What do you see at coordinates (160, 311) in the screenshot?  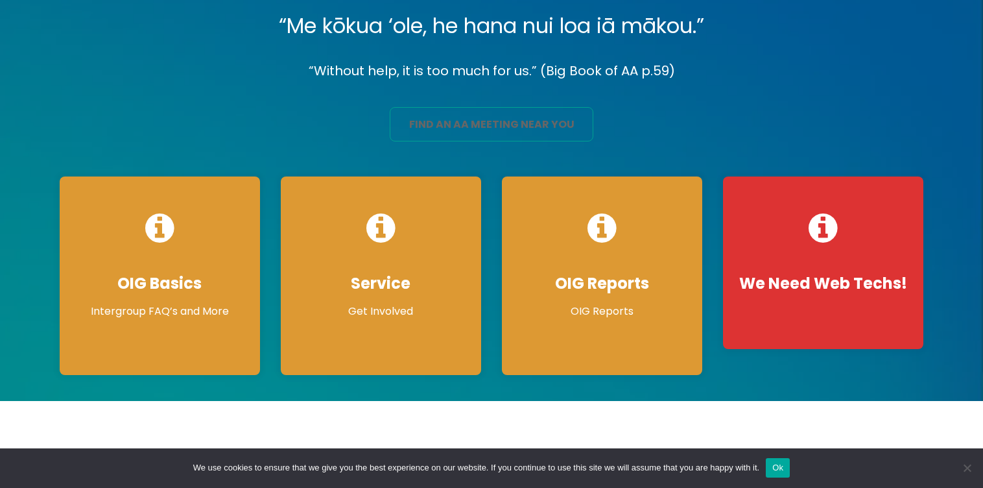 I see `p: Intergroup FAQ’s and More` at bounding box center [160, 311].